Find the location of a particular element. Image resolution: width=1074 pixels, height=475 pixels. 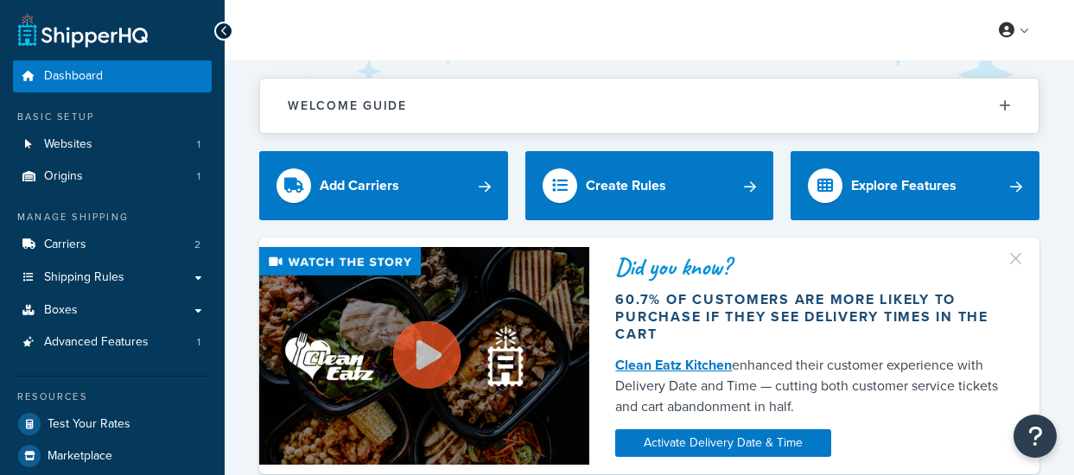

li: Dashboard is located at coordinates (112, 76).